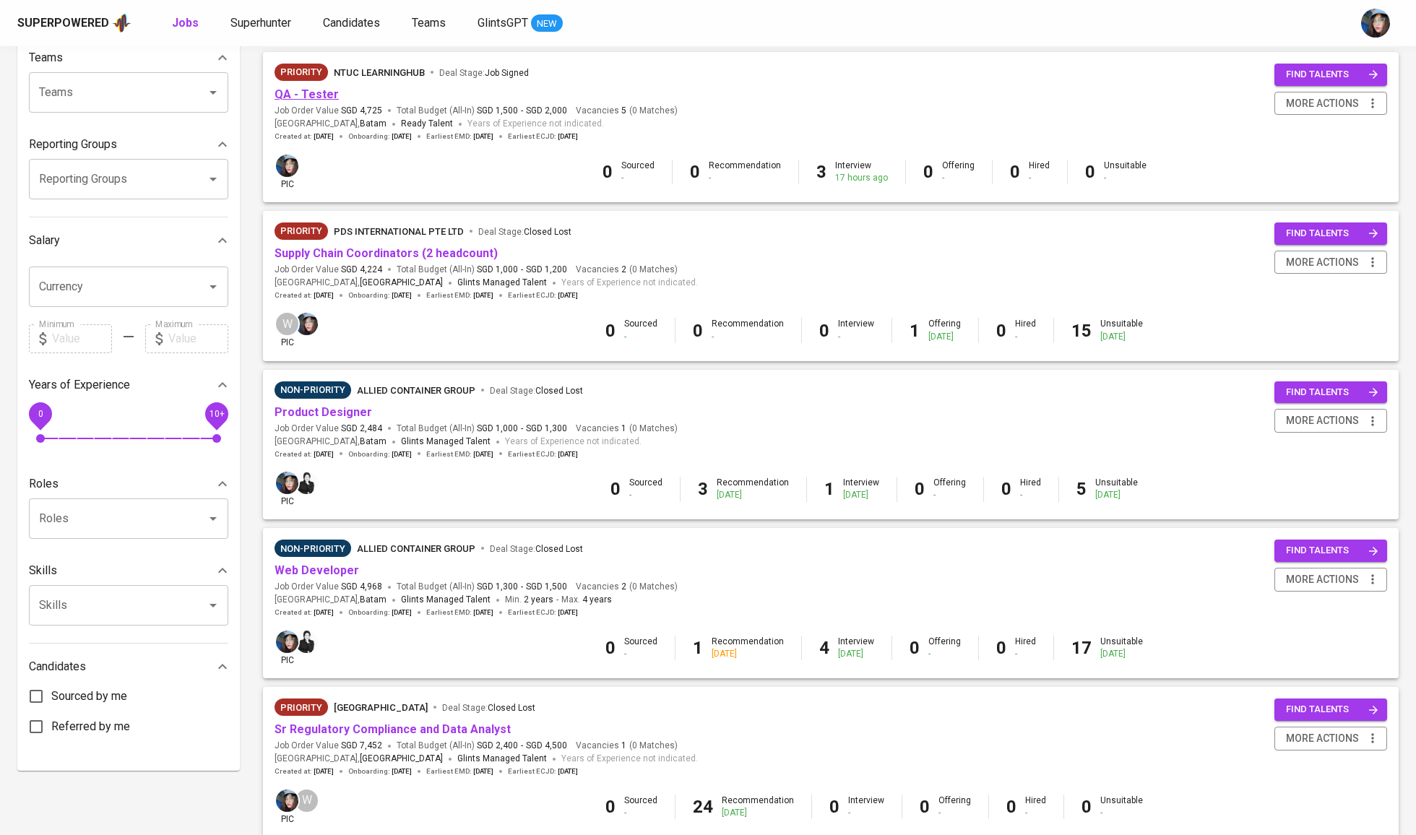 This screenshot has height=835, width=1416. What do you see at coordinates (546, 745) in the screenshot?
I see `span: SGD 4,500` at bounding box center [546, 745].